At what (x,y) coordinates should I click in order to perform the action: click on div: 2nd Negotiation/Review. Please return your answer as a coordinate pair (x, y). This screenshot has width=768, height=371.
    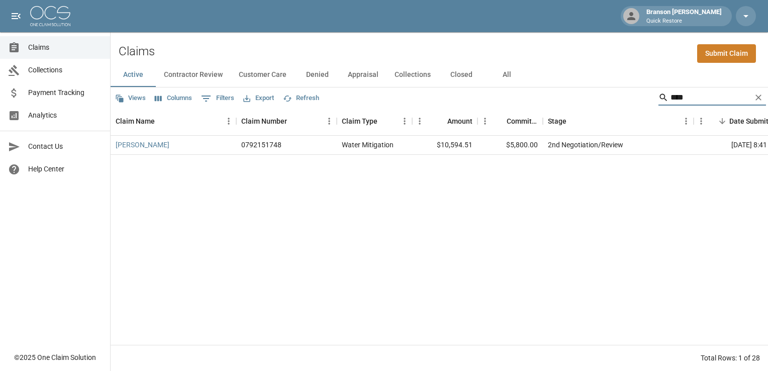
    Looking at the image, I should click on (585, 145).